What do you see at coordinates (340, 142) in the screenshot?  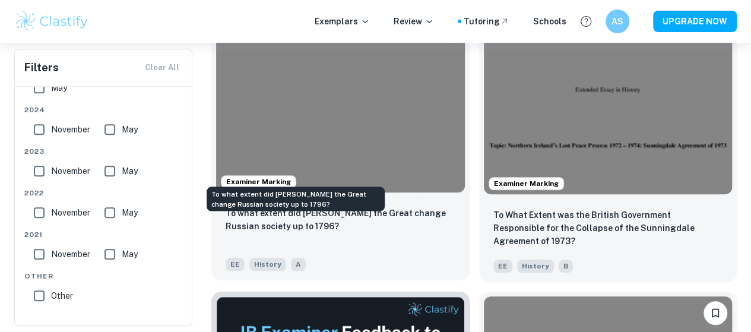 I see `a: Examiner MarkingBookmarkTo what extent did Catherine the Great change Russian society up to 1796?...` at bounding box center [340, 142].